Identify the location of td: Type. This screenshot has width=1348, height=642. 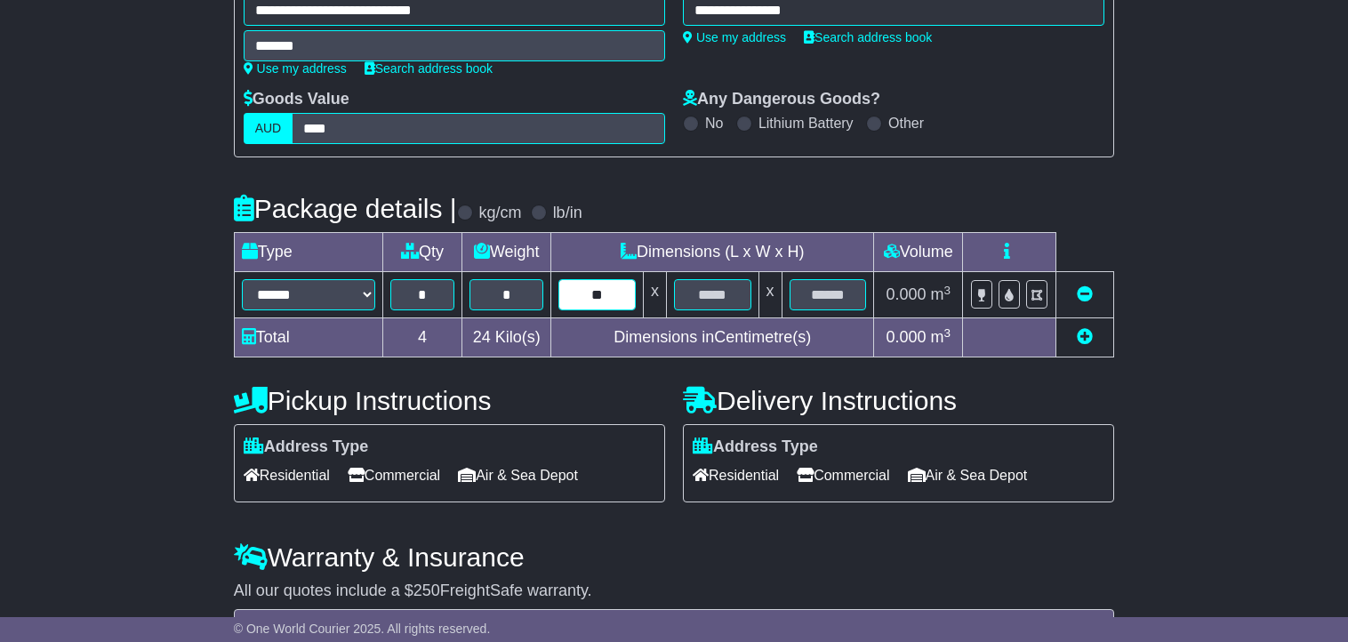
(308, 253).